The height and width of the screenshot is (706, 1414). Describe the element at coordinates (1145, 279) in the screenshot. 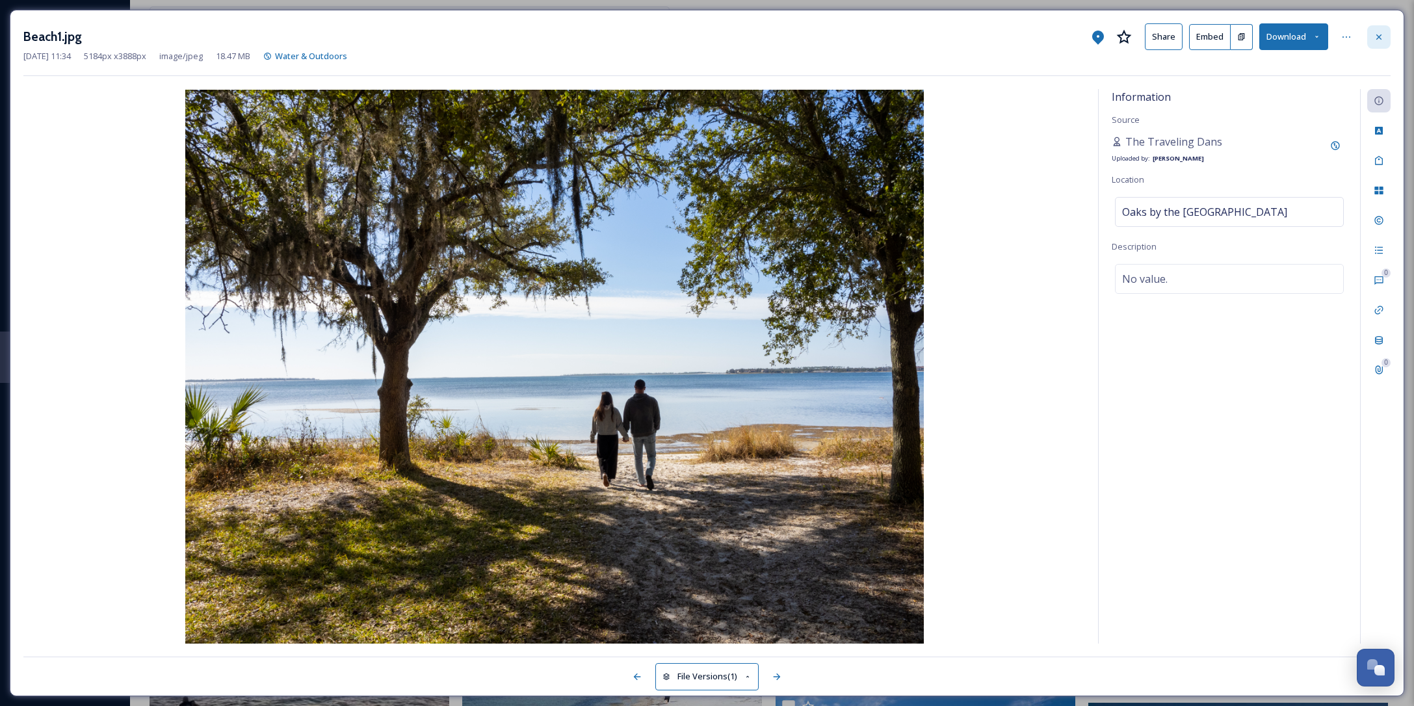

I see `span: No value.` at that location.